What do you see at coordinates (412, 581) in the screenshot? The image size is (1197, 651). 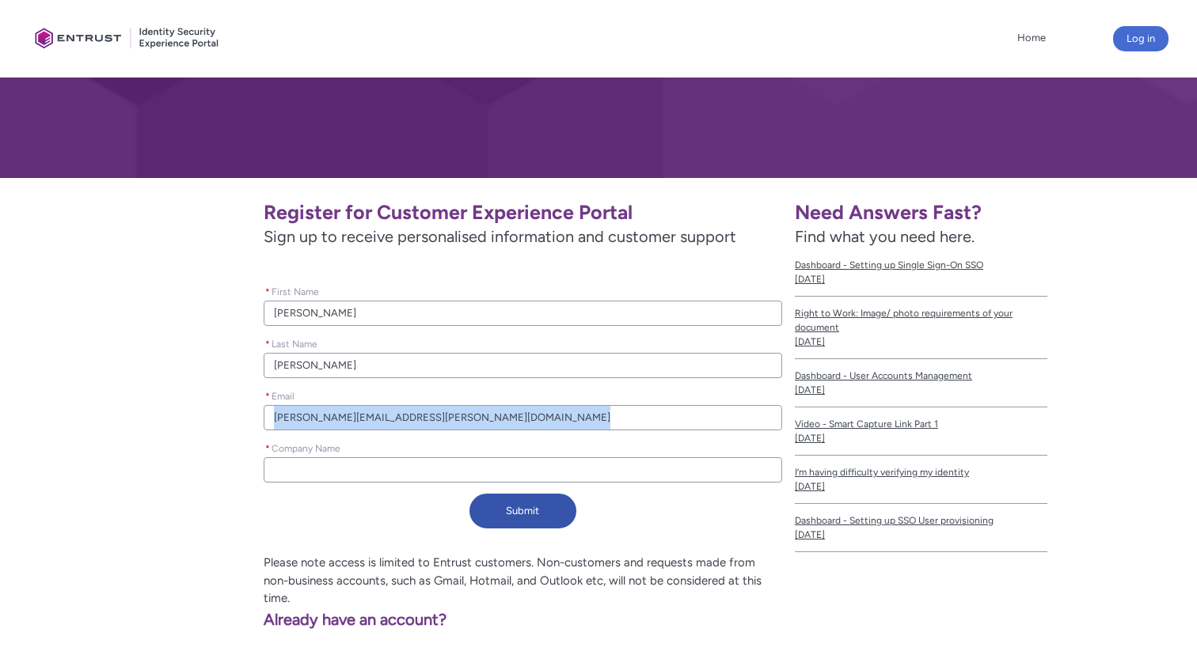 I see `p: Please note access is limited to Entrust customers. Non-customers and requests made from non-busi...` at bounding box center [412, 581].